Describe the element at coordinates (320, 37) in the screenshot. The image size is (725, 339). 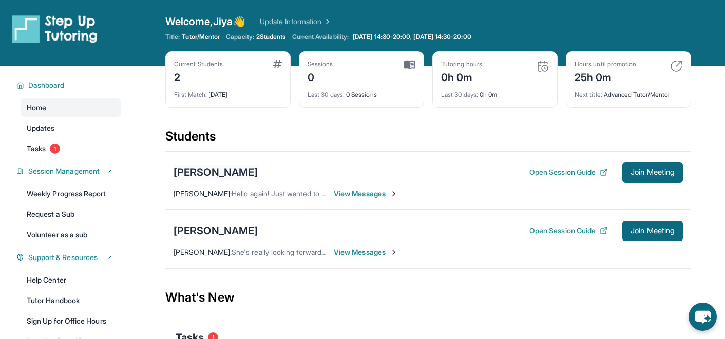
I see `span: Current Availability:` at that location.